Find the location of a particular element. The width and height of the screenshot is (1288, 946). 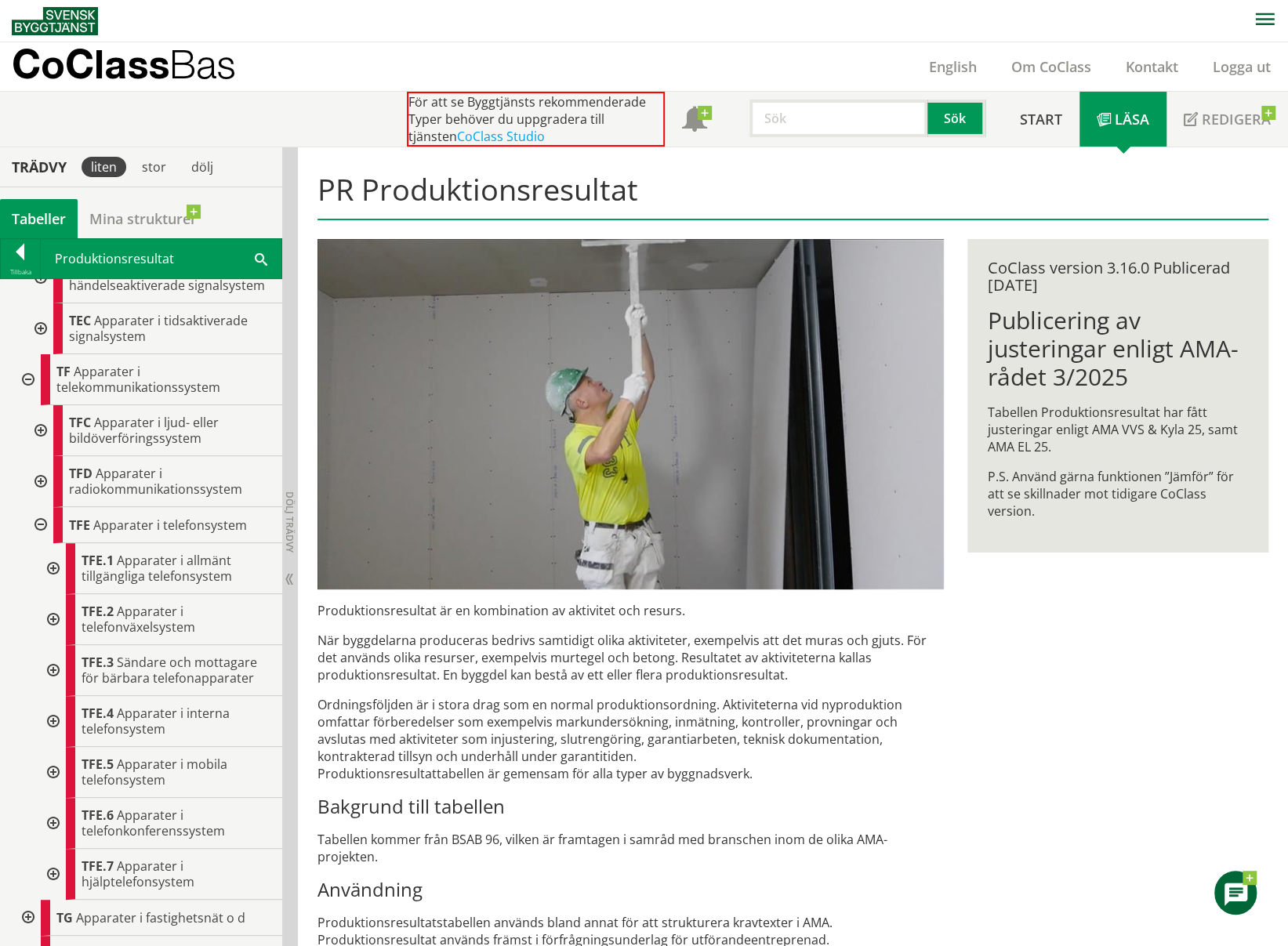

div: För att se Byggtjänsts rekommenderade Typer behöver du uppgradera till tjänsten is located at coordinates (536, 119).